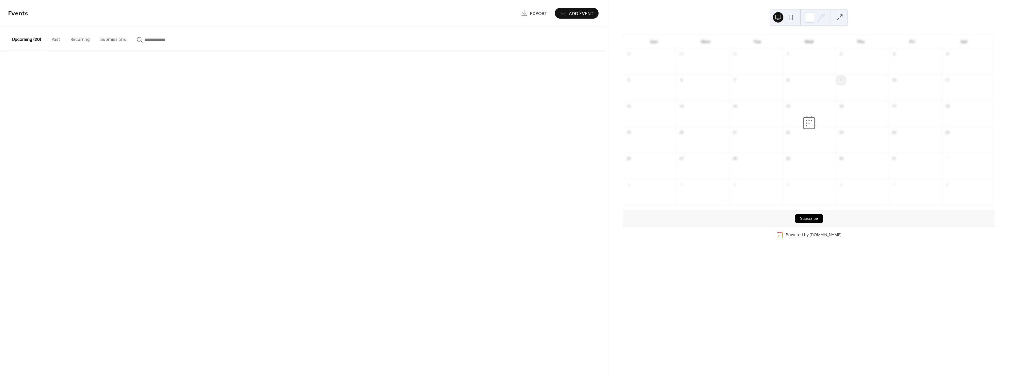 Image resolution: width=1011 pixels, height=376 pixels. Describe the element at coordinates (113, 38) in the screenshot. I see `button: Submissions` at that location.